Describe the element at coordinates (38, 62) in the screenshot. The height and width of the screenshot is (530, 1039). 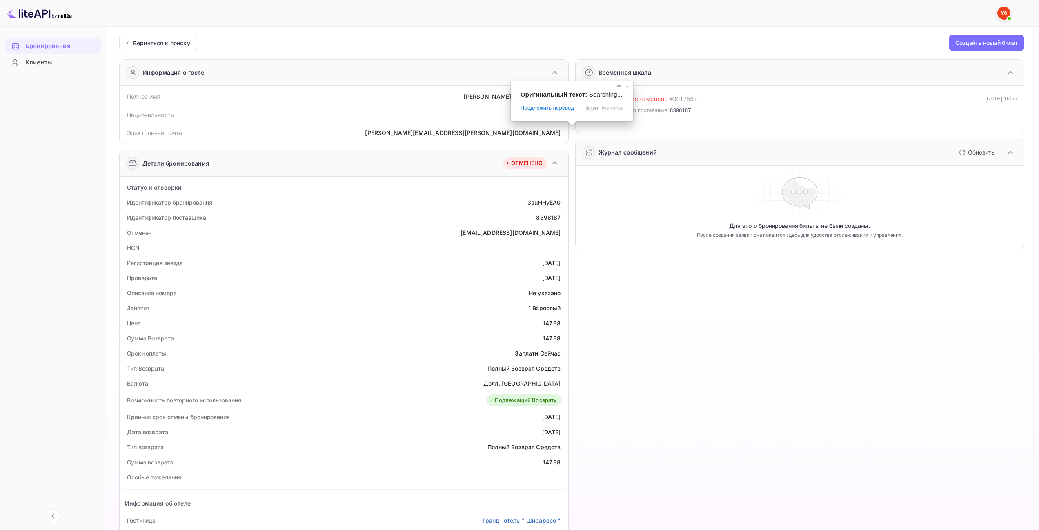
I see `ya-tr-span: Клиенты` at that location.